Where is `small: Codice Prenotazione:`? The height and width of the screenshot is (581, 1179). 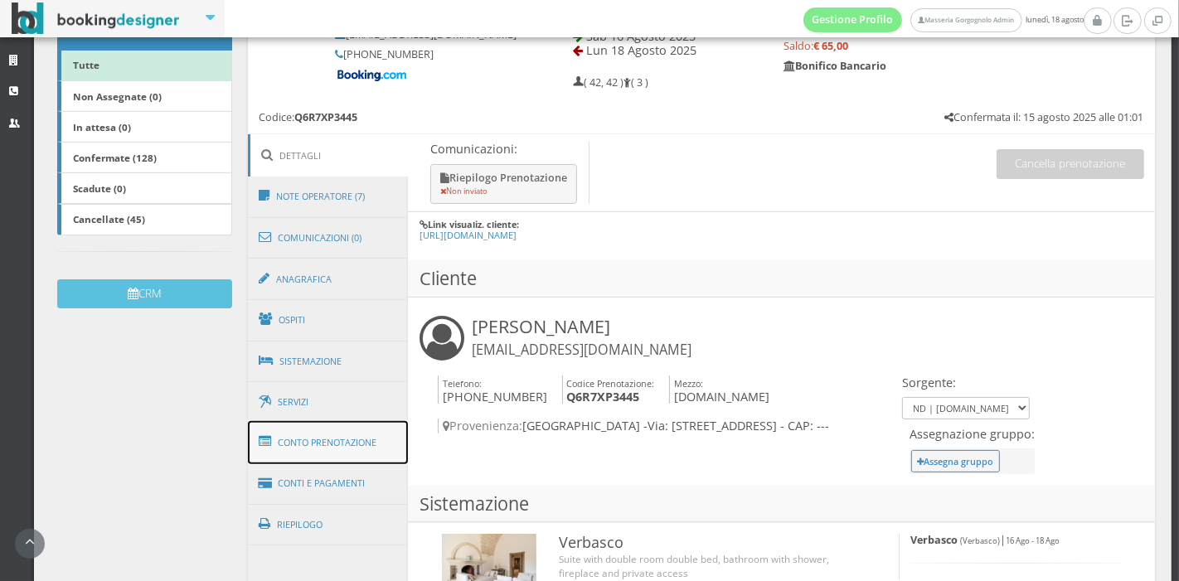 small: Codice Prenotazione: is located at coordinates (610, 383).